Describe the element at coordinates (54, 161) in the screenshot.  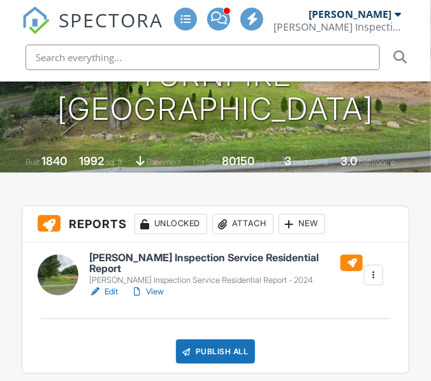
I see `div: 1840` at that location.